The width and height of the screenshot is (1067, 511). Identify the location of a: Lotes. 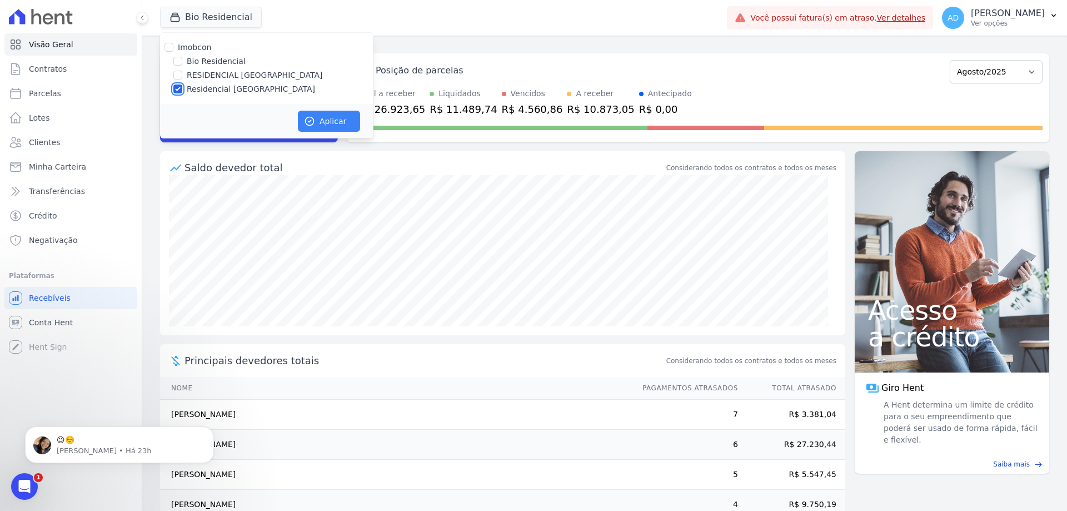
(71, 118).